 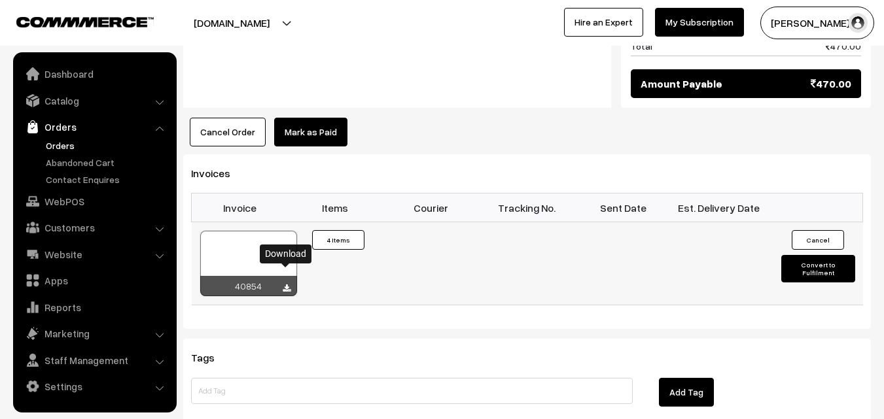 What do you see at coordinates (218, 173) in the screenshot?
I see `span: Invoices` at bounding box center [218, 173].